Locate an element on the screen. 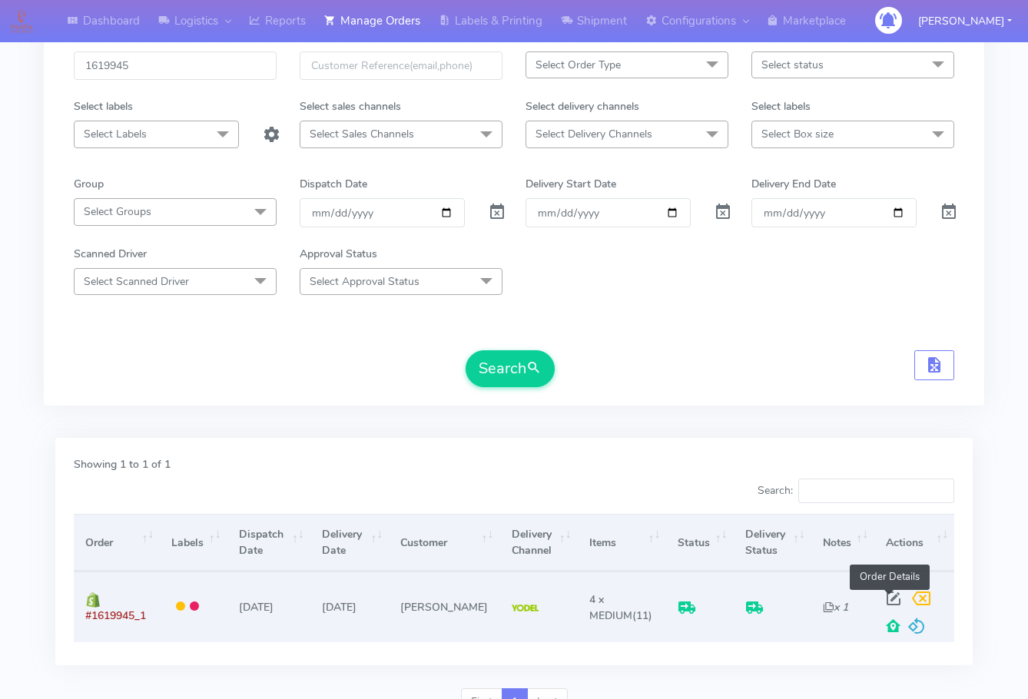  input: Search: is located at coordinates (876, 491).